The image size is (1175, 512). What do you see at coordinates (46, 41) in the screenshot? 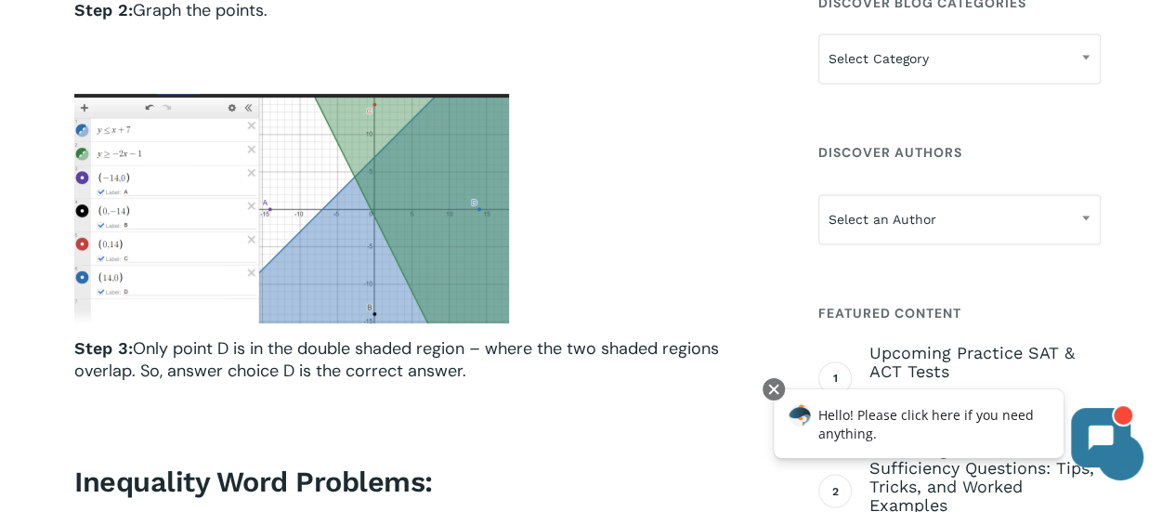
I see `img: Avatar` at bounding box center [46, 41].